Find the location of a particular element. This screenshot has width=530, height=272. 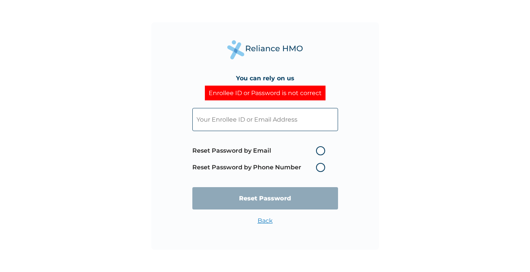

input: Your Enrollee ID or Email Address is located at coordinates (265, 119).